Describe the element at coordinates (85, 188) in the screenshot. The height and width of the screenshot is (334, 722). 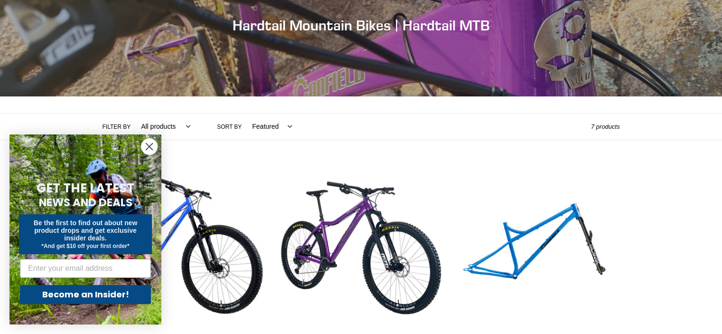
I see `span: GET THE LATEST` at that location.